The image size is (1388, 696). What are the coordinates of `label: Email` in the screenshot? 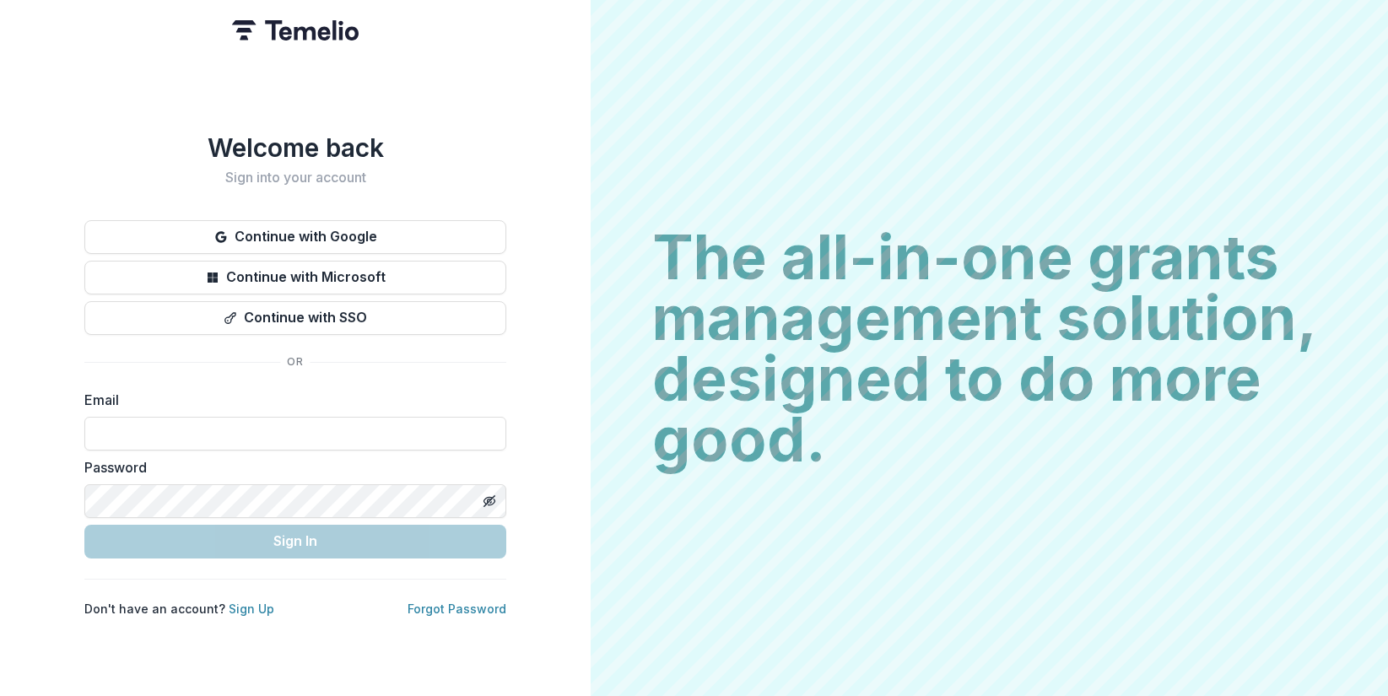 It's located at (290, 400).